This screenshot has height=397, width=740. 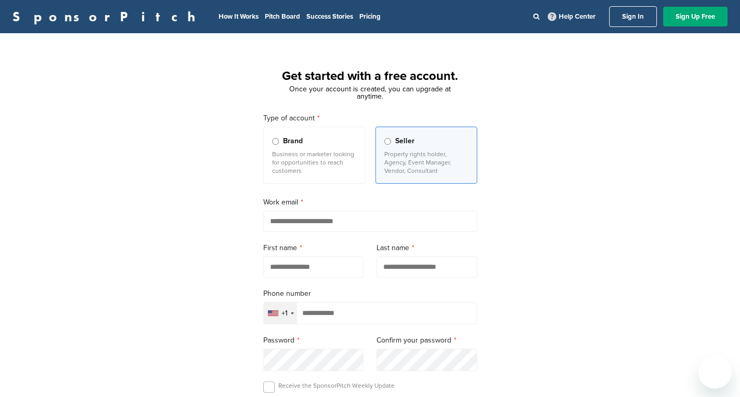 What do you see at coordinates (314, 163) in the screenshot?
I see `p: Business or marketer looking for opportunities to reach customers` at bounding box center [314, 163].